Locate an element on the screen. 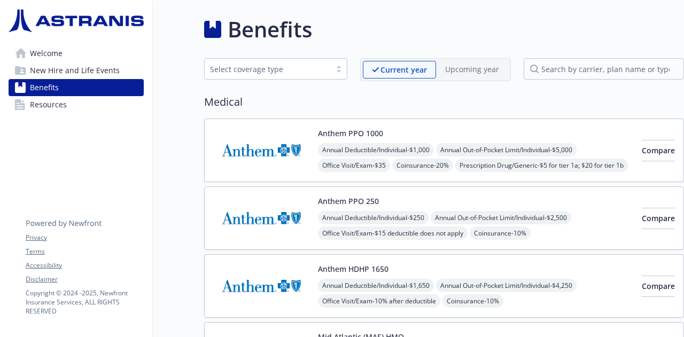  div: Select coverage type is located at coordinates (268, 69).